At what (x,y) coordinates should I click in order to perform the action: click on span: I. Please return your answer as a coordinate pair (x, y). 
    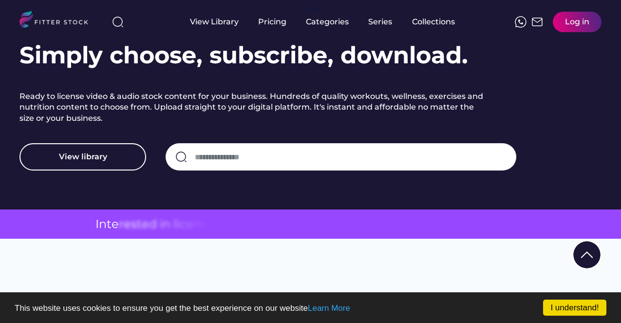
    Looking at the image, I should click on (97, 224).